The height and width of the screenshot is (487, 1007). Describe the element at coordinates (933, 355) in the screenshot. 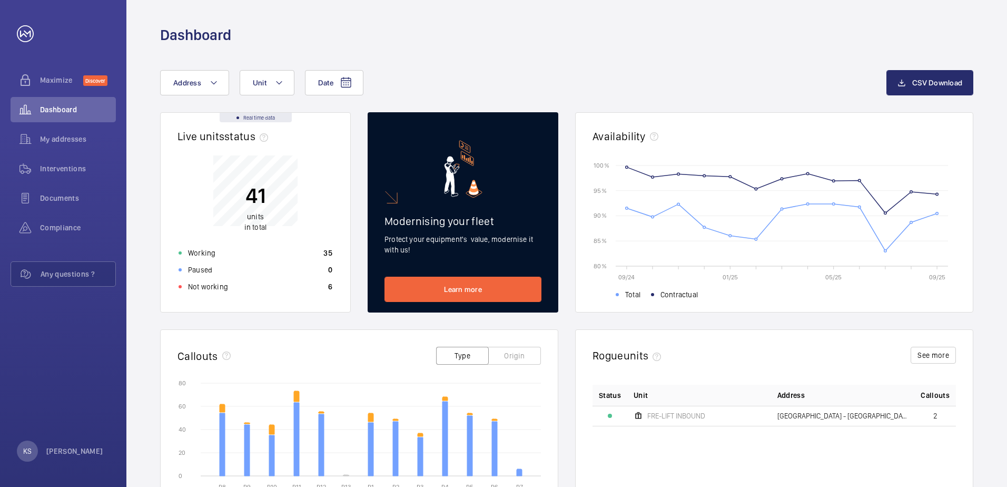

I see `button: See more` at that location.